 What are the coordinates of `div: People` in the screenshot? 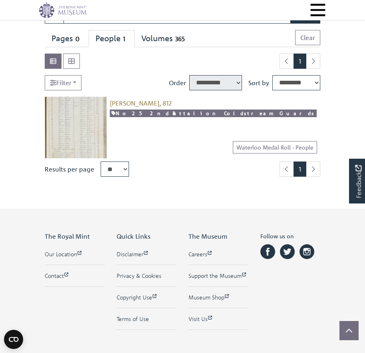 It's located at (111, 38).